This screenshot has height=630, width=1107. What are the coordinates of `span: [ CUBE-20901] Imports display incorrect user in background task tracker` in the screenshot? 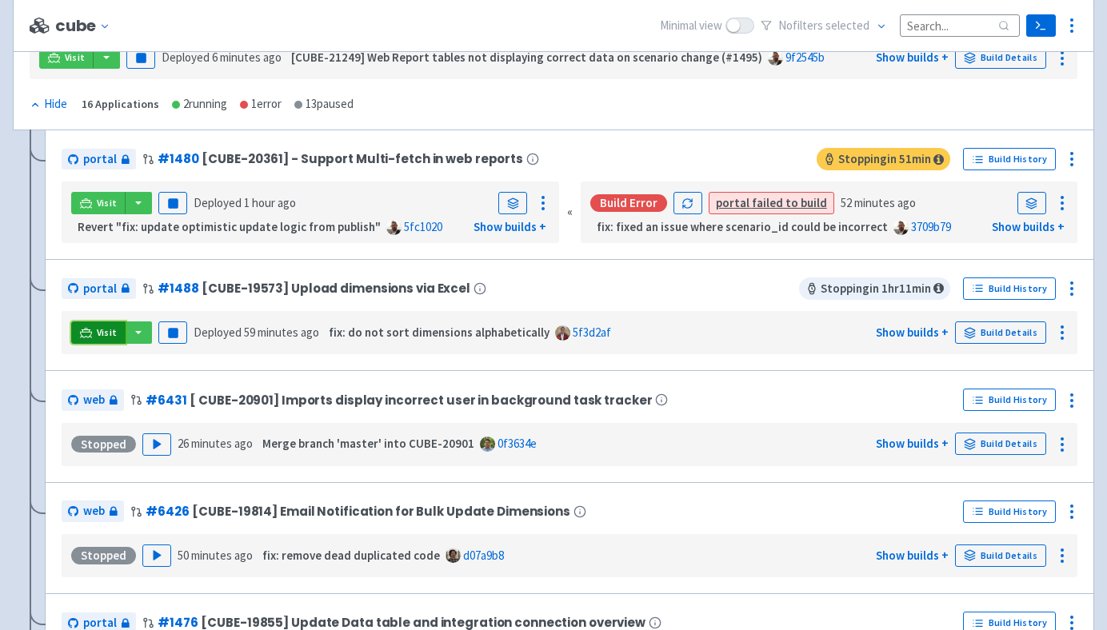 It's located at (421, 400).